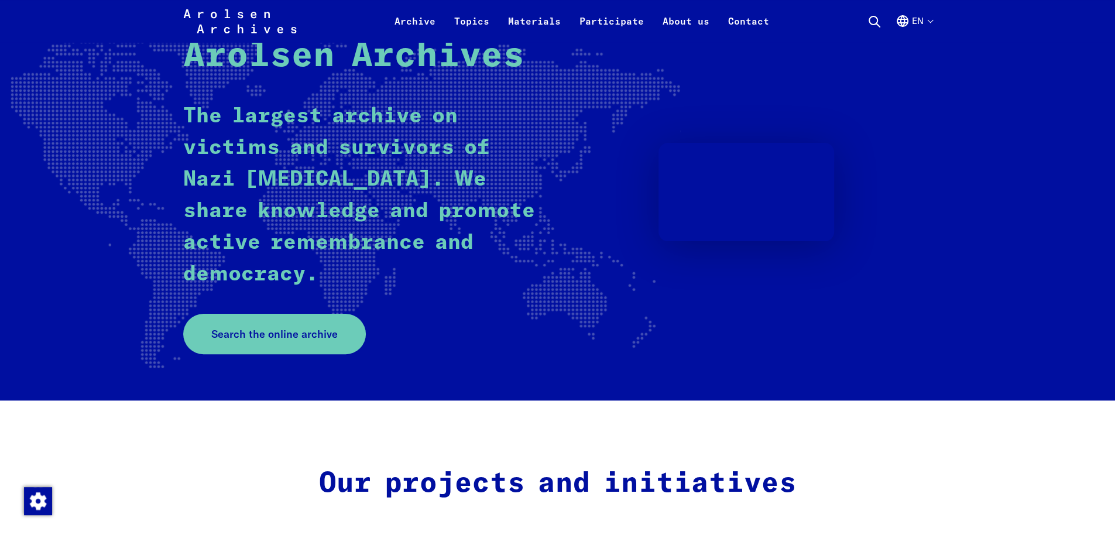 This screenshot has width=1115, height=538. I want to click on h2: Our projects and initiatives, so click(558, 484).